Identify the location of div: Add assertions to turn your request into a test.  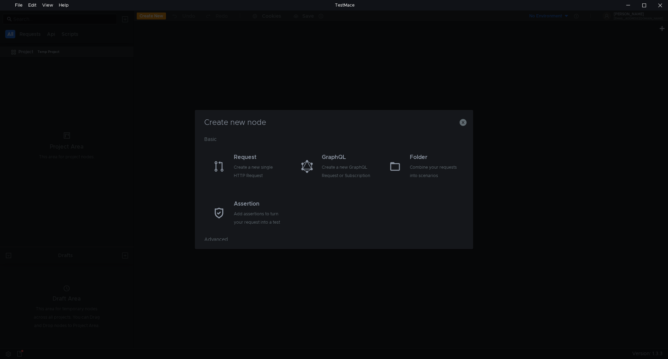
(259, 218).